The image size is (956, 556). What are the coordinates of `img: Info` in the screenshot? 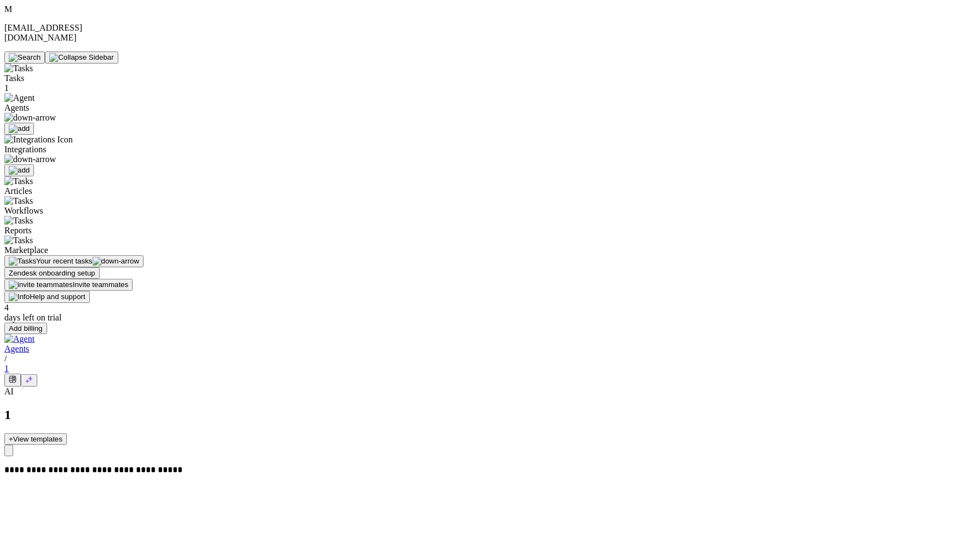 It's located at (19, 297).